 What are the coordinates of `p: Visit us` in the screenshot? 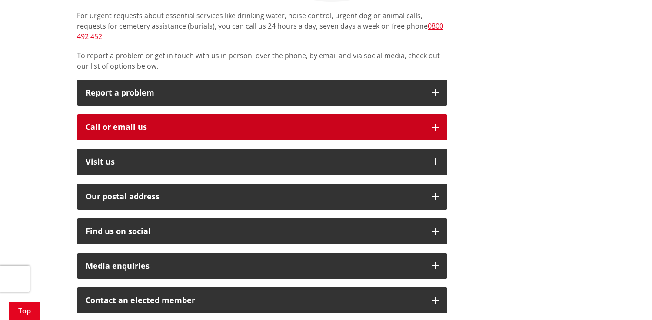 It's located at (254, 162).